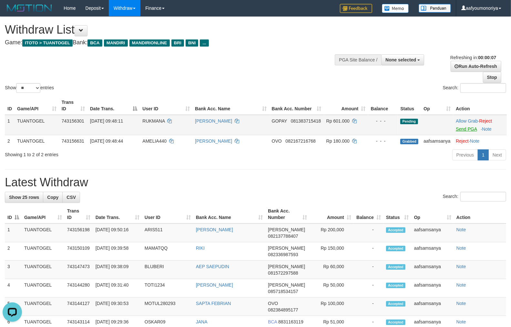  What do you see at coordinates (178, 43) in the screenshot?
I see `span: BRI` at bounding box center [178, 43].